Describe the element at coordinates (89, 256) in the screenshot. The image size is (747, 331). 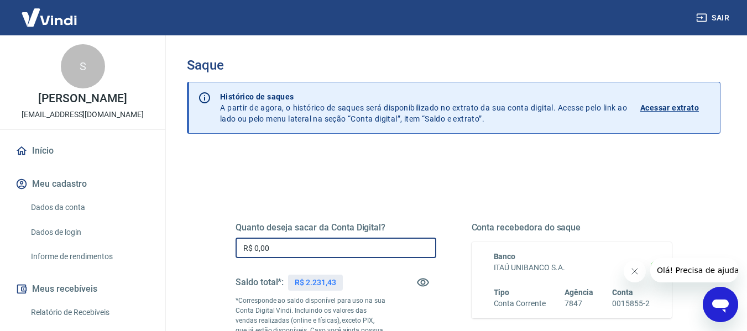
I see `a: Informe de rendimentos` at that location.